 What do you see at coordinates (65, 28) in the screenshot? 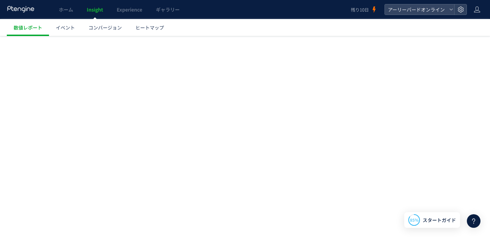
I see `span: イベント` at bounding box center [65, 28].